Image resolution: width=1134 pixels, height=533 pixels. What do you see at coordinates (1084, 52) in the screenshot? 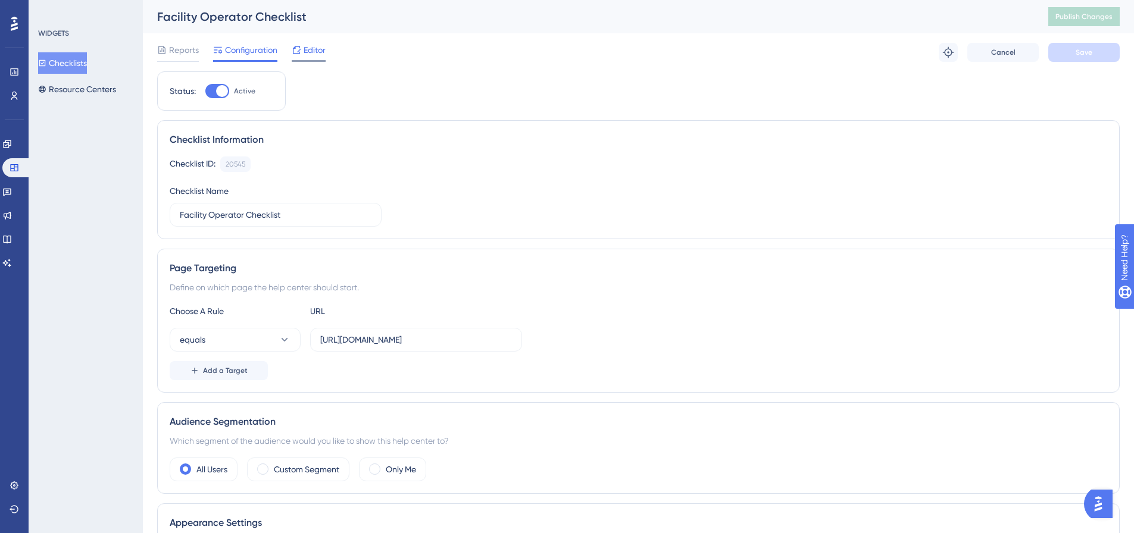
I see `span: Save` at bounding box center [1084, 52].